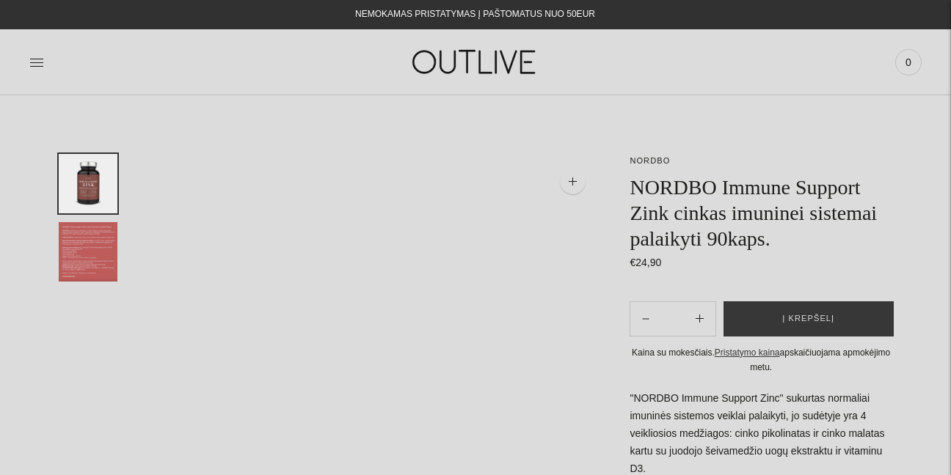  I want to click on div: Kaina su mokesčiais. apskaičiuojama apmokėjimo metu., so click(761, 360).